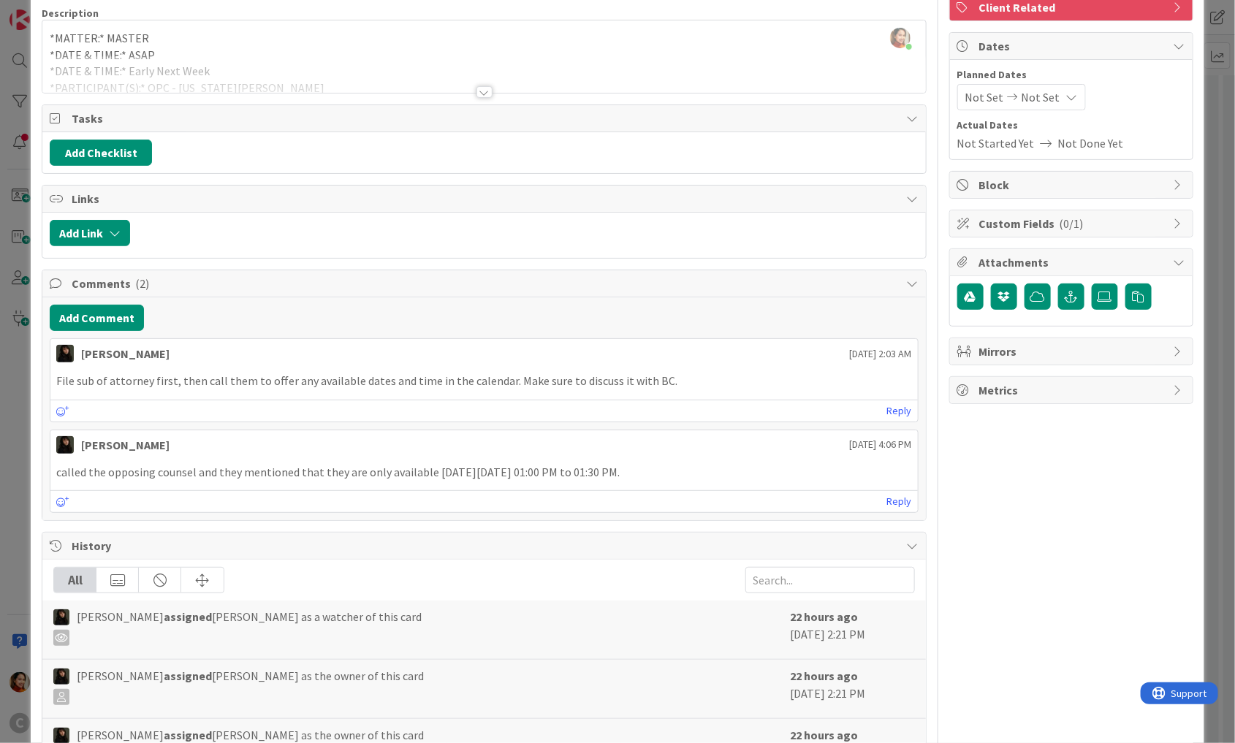  I want to click on p: *MATTER:* MASTER, so click(484, 38).